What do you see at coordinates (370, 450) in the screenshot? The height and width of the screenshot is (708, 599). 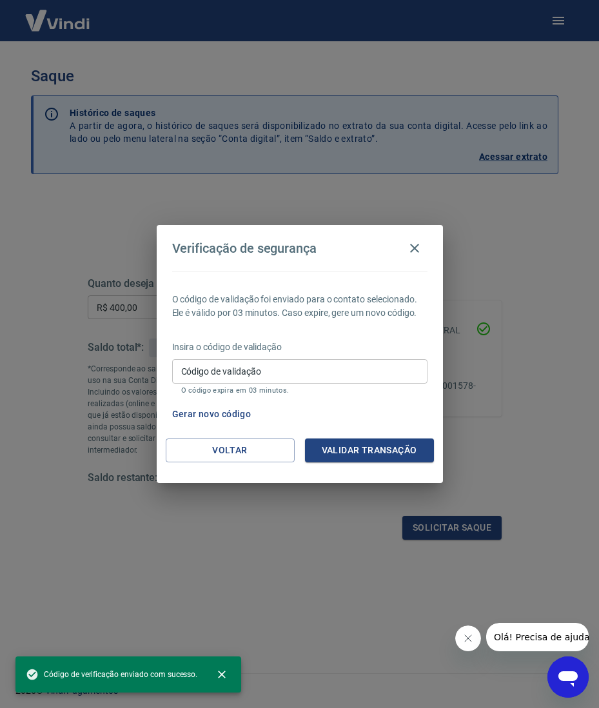 I see `button: Validar transação` at bounding box center [370, 450].